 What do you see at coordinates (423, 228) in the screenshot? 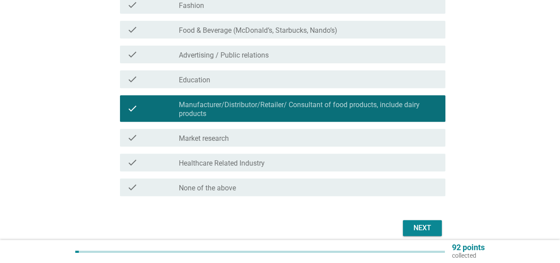
I see `button: Next` at bounding box center [423, 228].